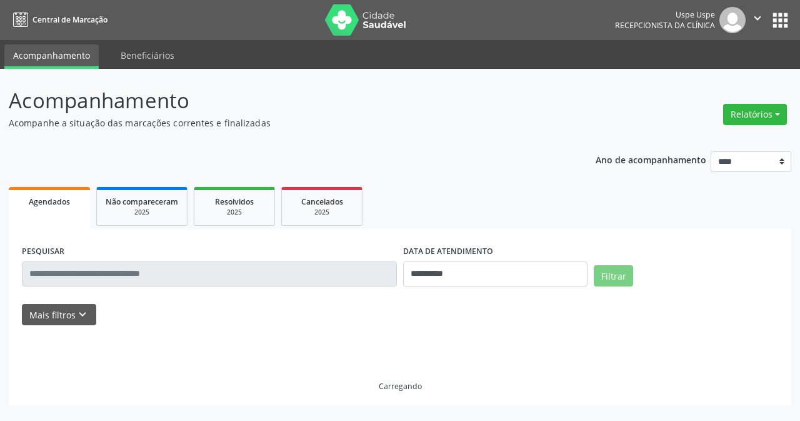 This screenshot has width=800, height=421. What do you see at coordinates (234, 201) in the screenshot?
I see `span: Resolvidos` at bounding box center [234, 201].